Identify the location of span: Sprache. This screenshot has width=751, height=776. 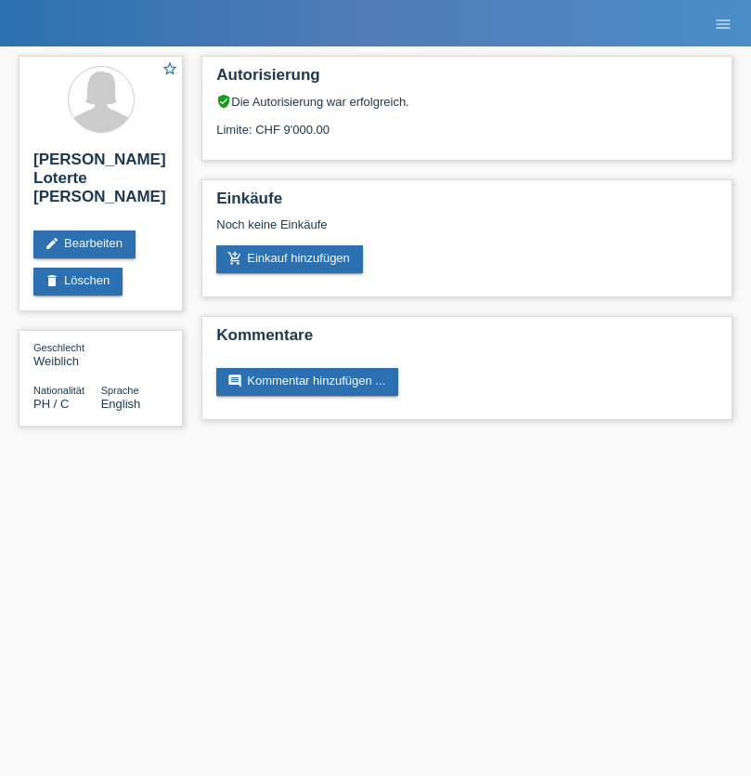
(120, 390).